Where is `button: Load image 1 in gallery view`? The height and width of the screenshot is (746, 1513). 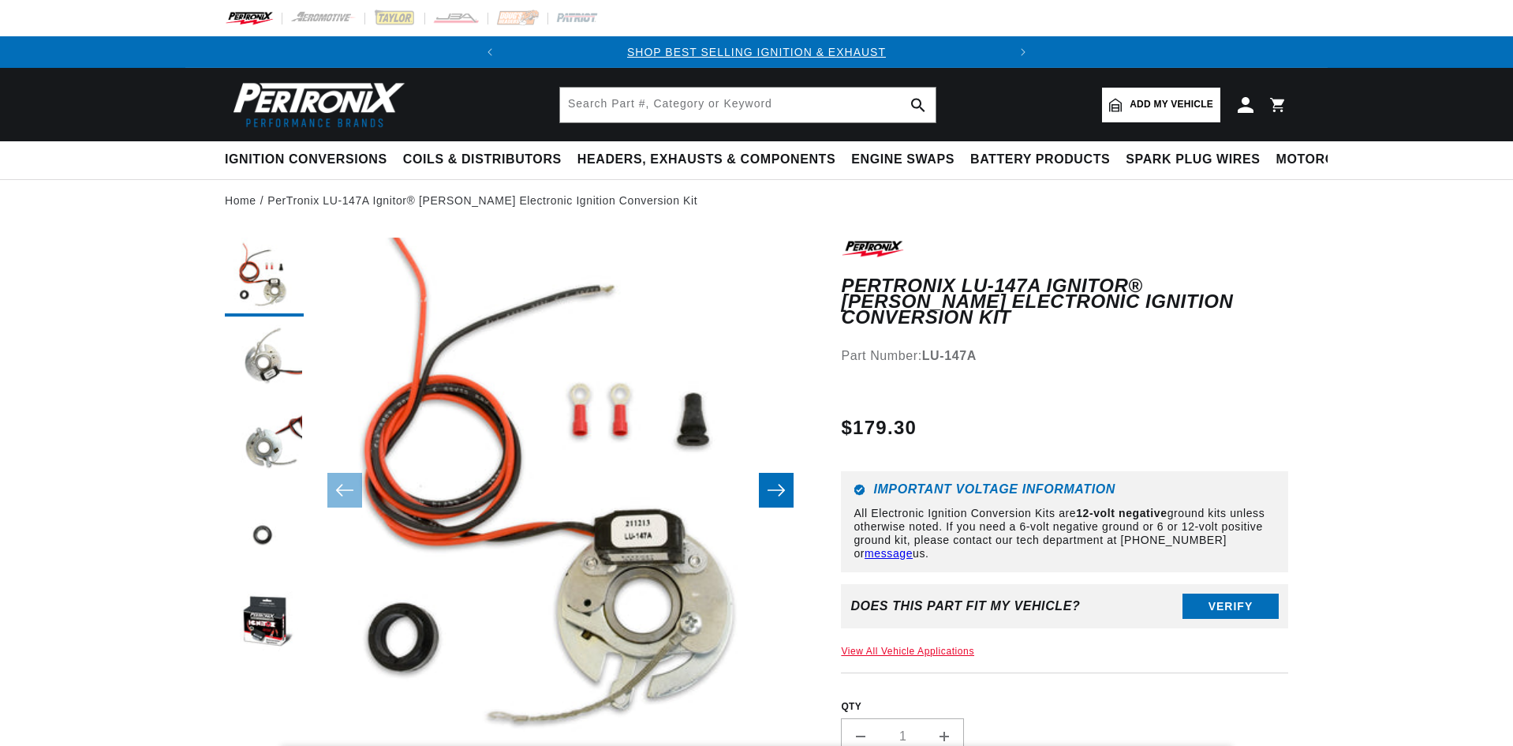
button: Load image 1 in gallery view is located at coordinates (264, 277).